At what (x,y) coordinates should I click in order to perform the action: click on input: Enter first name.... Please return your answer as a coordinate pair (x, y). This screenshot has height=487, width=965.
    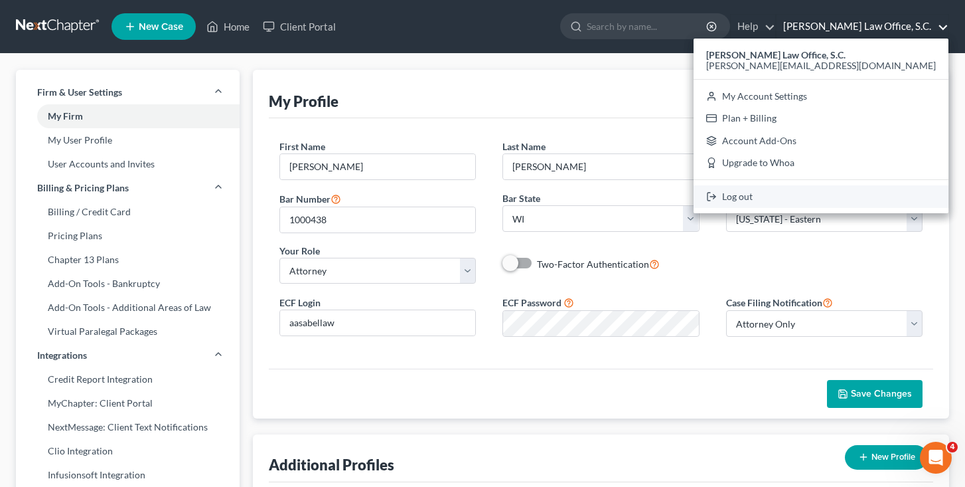
    Looking at the image, I should click on (378, 167).